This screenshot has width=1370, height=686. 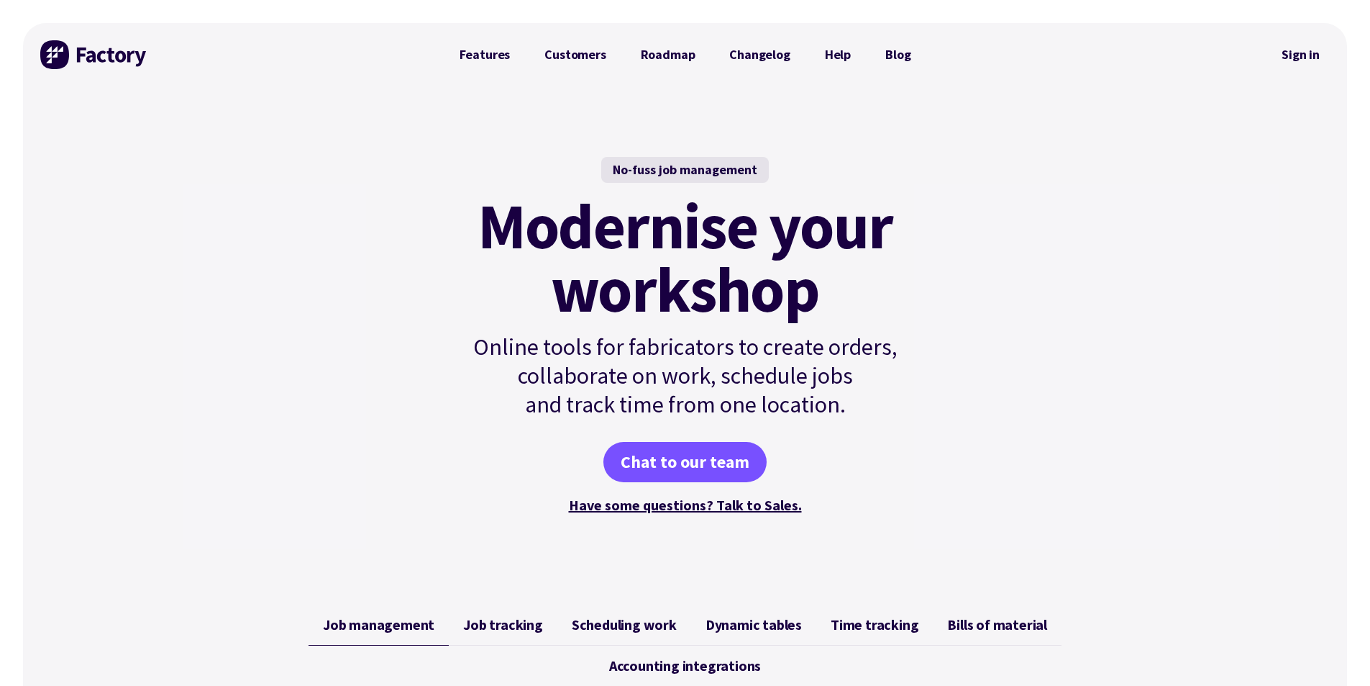 What do you see at coordinates (686, 55) in the screenshot?
I see `nav: Primary Navigation` at bounding box center [686, 55].